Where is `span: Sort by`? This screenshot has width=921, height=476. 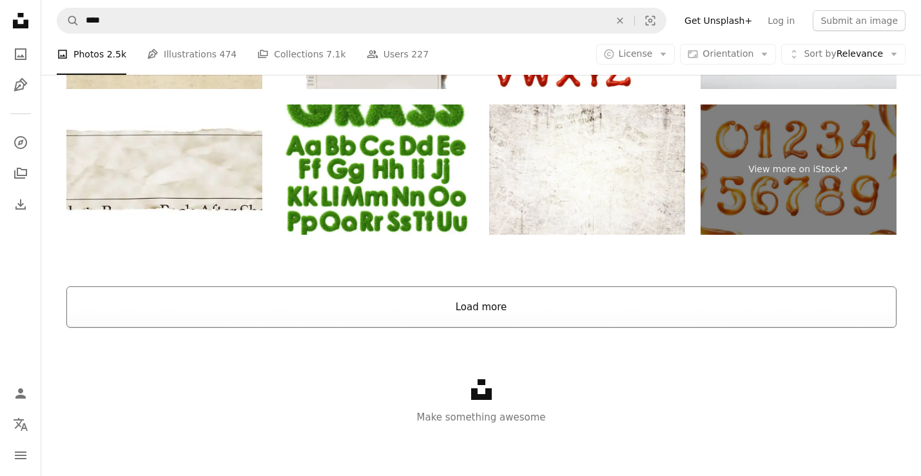
span: Sort by is located at coordinates (820, 54).